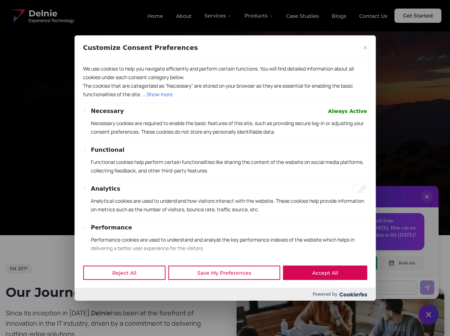 The width and height of the screenshot is (450, 336). Describe the element at coordinates (124, 273) in the screenshot. I see `button: Reject All` at that location.